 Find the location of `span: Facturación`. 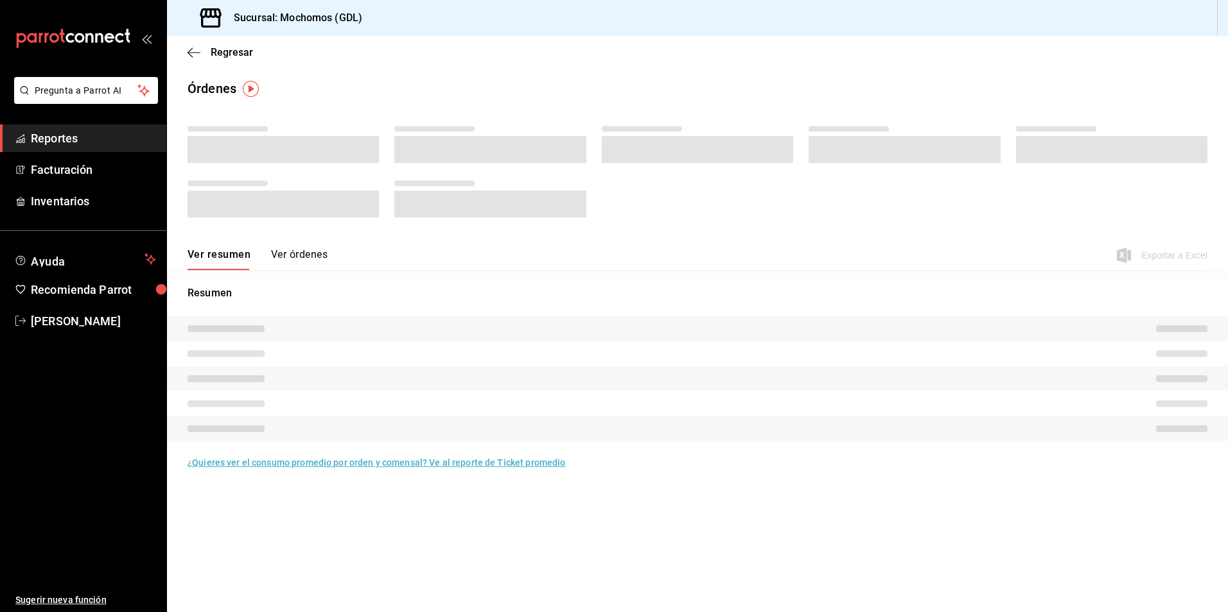

span: Facturación is located at coordinates (93, 169).